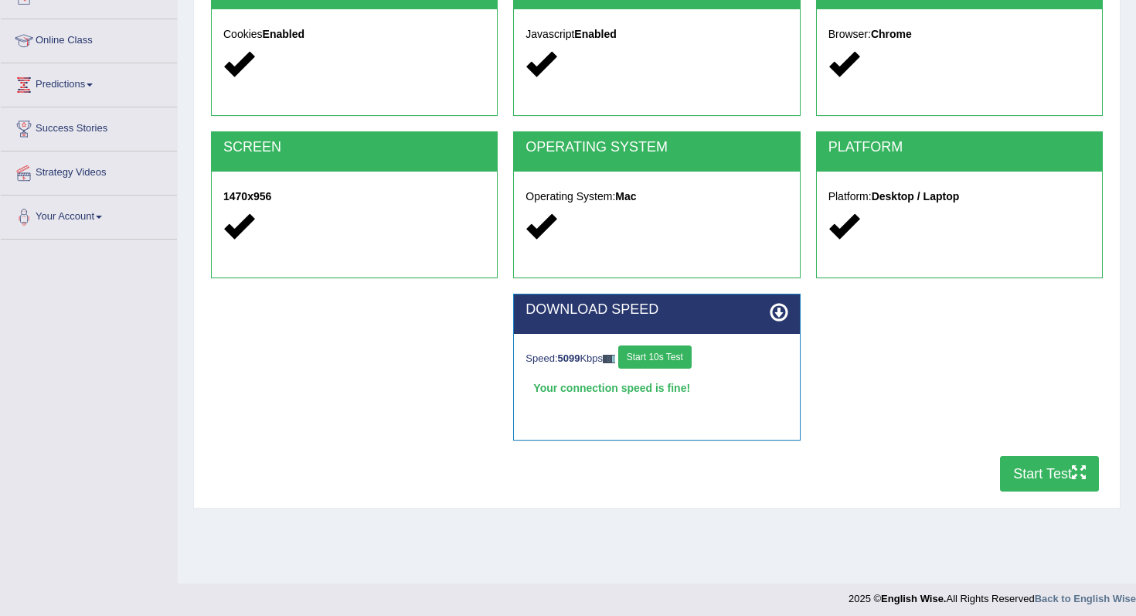 Image resolution: width=1136 pixels, height=616 pixels. What do you see at coordinates (247, 196) in the screenshot?
I see `strong: 1470x956` at bounding box center [247, 196].